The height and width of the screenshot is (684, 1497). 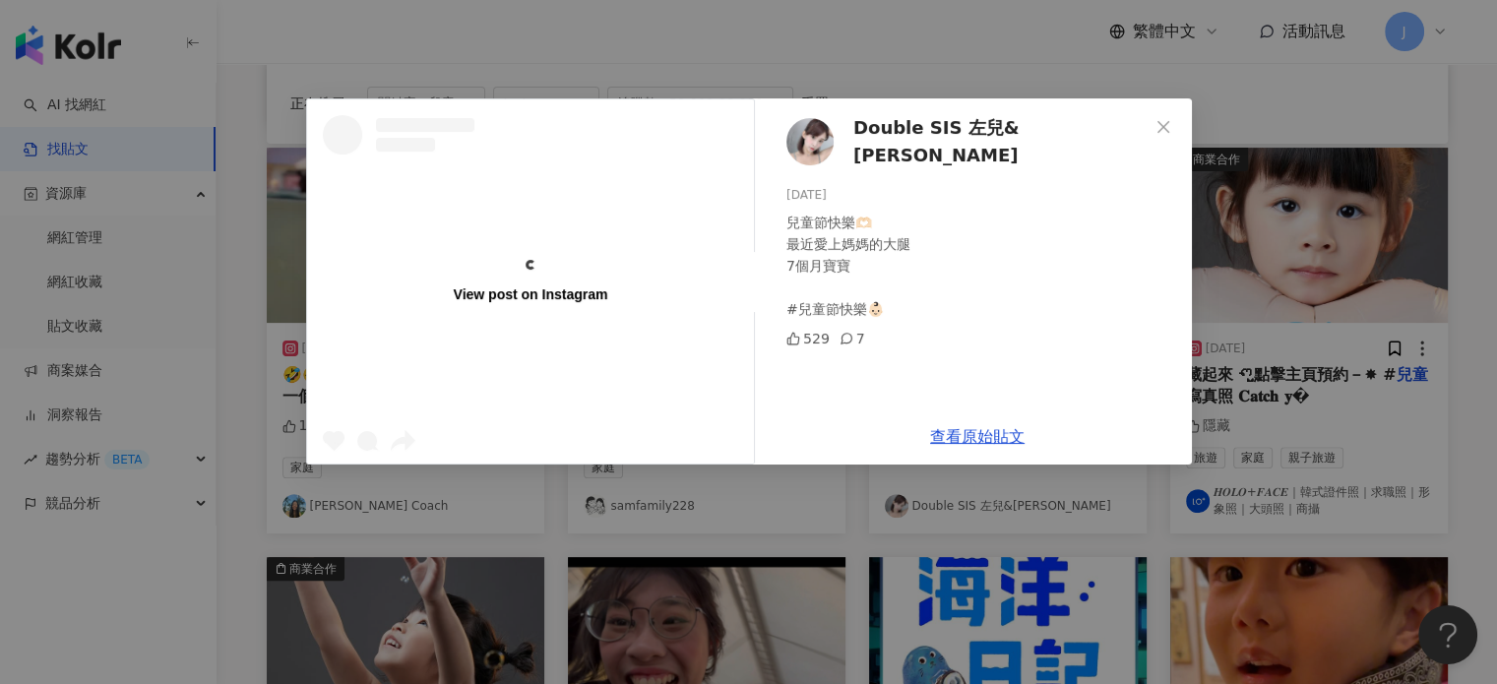 What do you see at coordinates (1163, 127) in the screenshot?
I see `span: close` at bounding box center [1163, 127].